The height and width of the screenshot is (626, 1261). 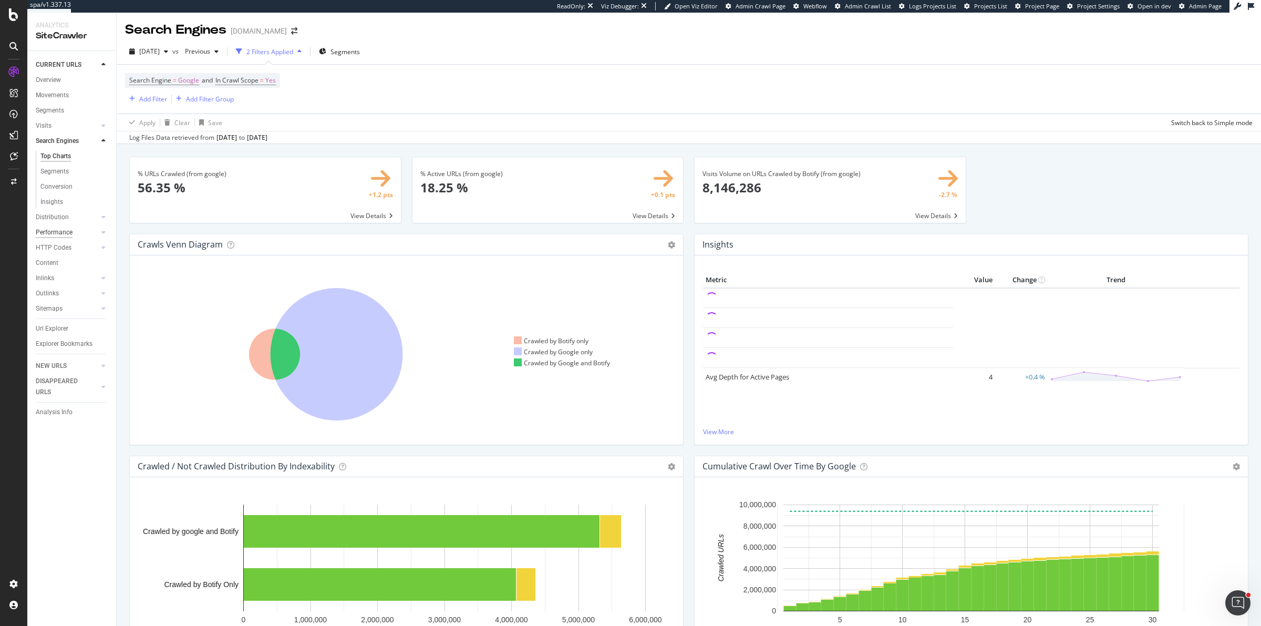 I want to click on text: Crawled URLs, so click(x=721, y=558).